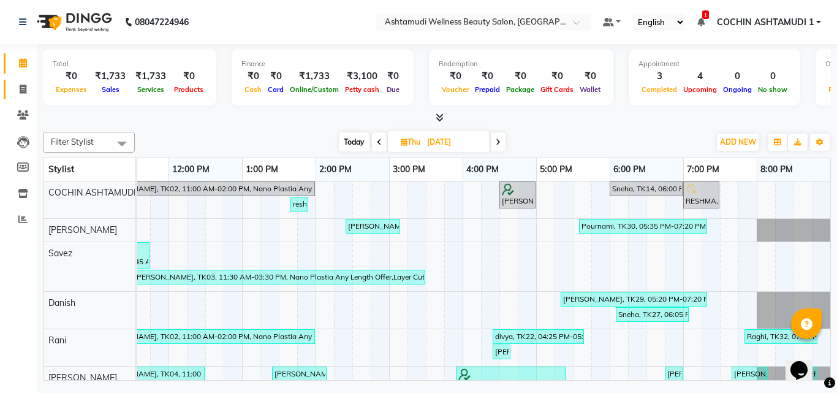 This screenshot has height=393, width=837. Describe the element at coordinates (780, 336) in the screenshot. I see `div: Raghi, TK32, 07:50 PM-08:50 PM, Layer Cut` at that location.